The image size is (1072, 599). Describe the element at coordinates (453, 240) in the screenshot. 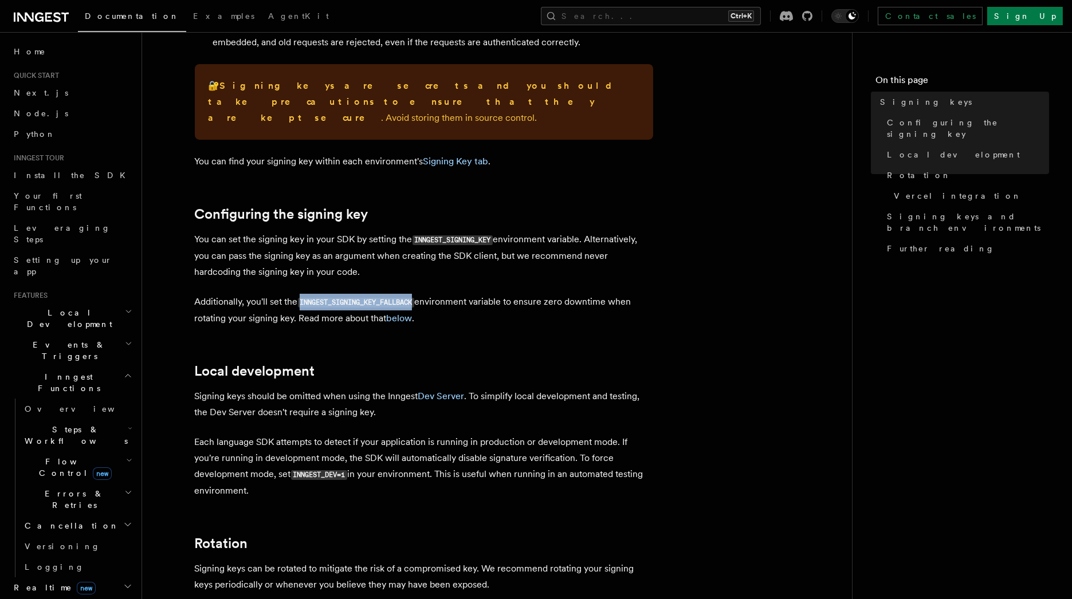

I see `code: INNGEST_SIGNING_KEY` at that location.